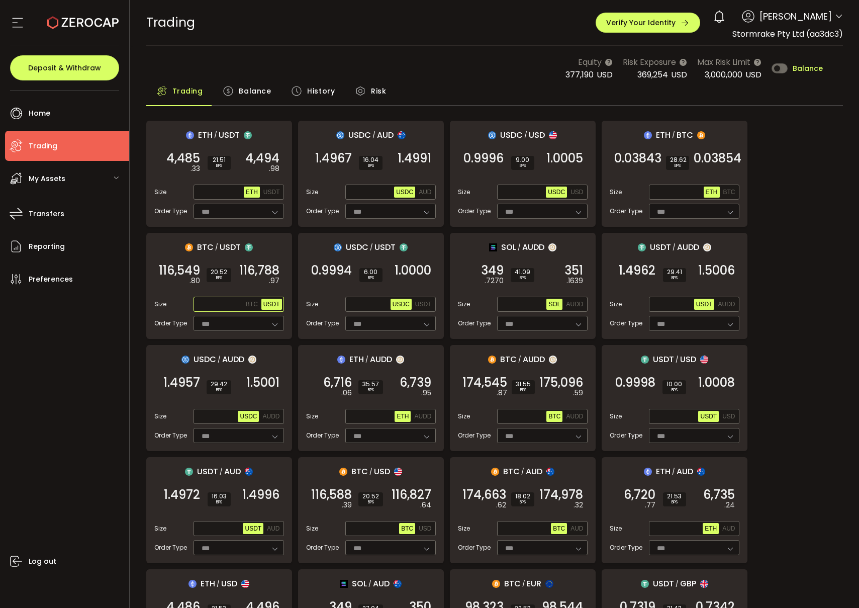 This screenshot has width=859, height=608. What do you see at coordinates (492, 270) in the screenshot?
I see `span: 349` at bounding box center [492, 270].